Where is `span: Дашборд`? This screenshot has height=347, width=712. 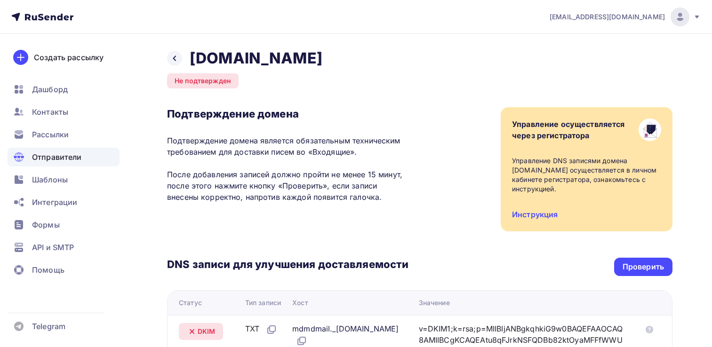 span: Дашборд is located at coordinates (50, 89).